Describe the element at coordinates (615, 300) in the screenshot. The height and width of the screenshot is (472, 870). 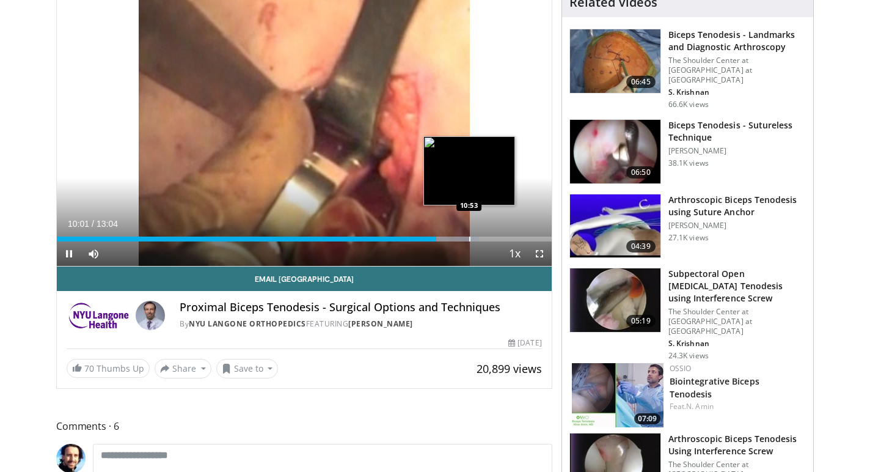
I see `img: krish3_3.png.150x105_q85_crop-smart_upscale.jpg` at that location.